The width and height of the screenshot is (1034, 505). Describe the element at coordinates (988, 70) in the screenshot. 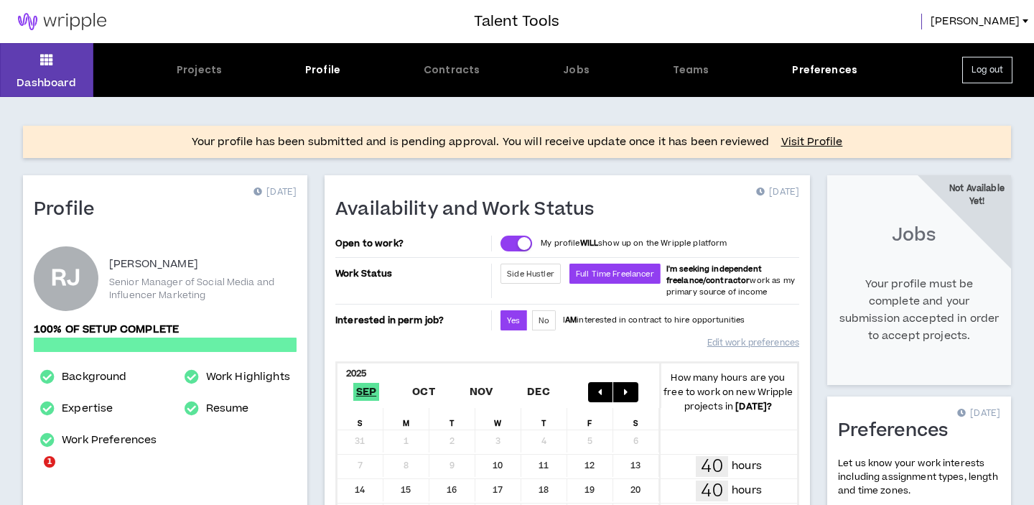

I see `button: Log out` at that location.